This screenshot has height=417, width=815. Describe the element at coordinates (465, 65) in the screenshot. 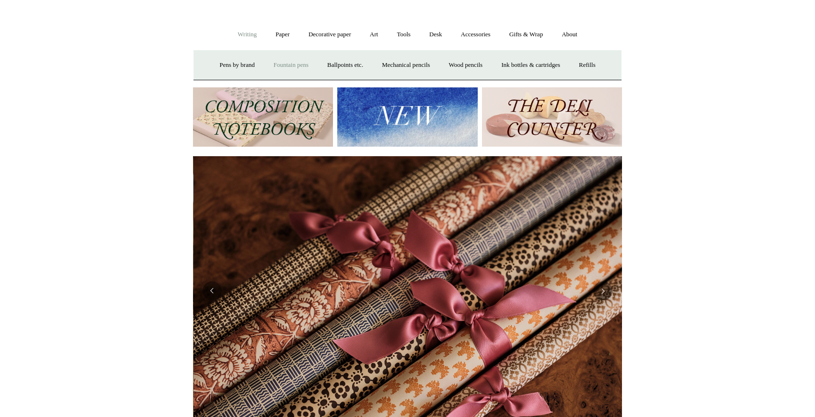

I see `a: Wood pencils` at that location.